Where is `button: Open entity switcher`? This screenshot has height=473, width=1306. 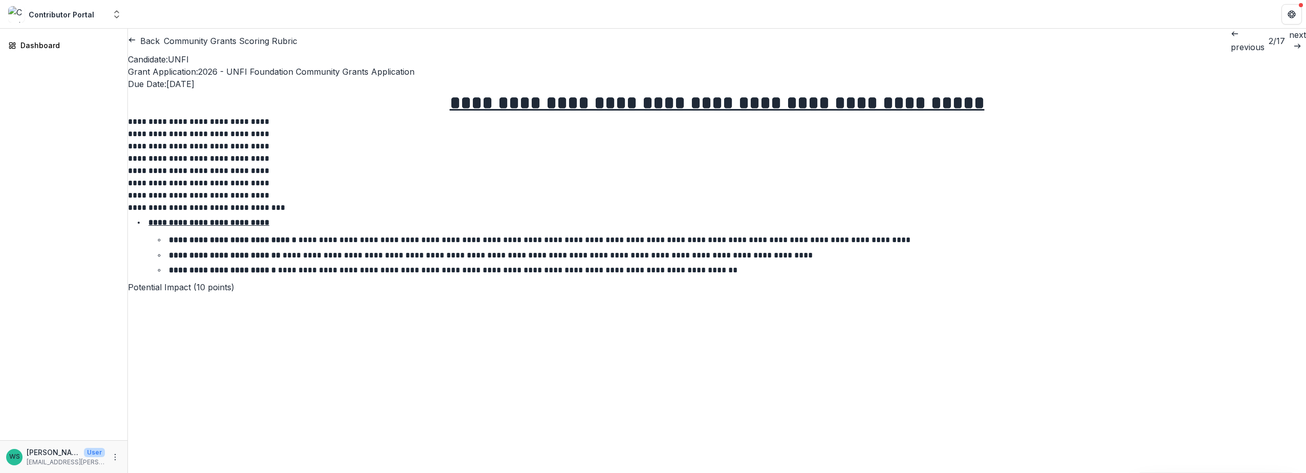
button: Open entity switcher is located at coordinates (117, 14).